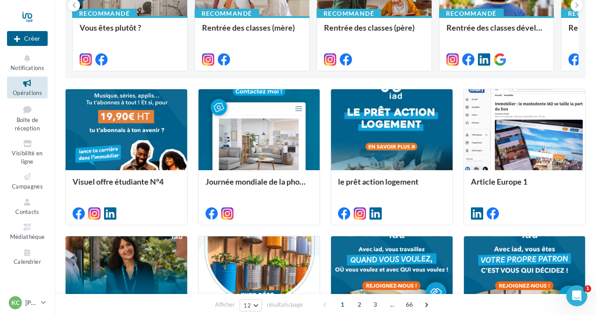  Describe the element at coordinates (138, 119) in the screenshot. I see `p: Environ 8 minutes` at that location.